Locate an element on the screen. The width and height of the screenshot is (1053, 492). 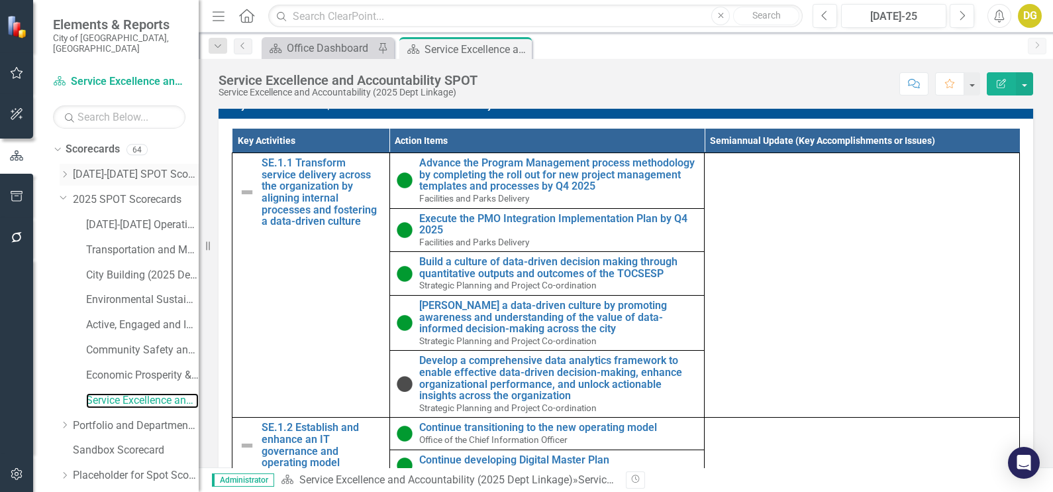
a: Sandbox Scorecard is located at coordinates (136, 450).